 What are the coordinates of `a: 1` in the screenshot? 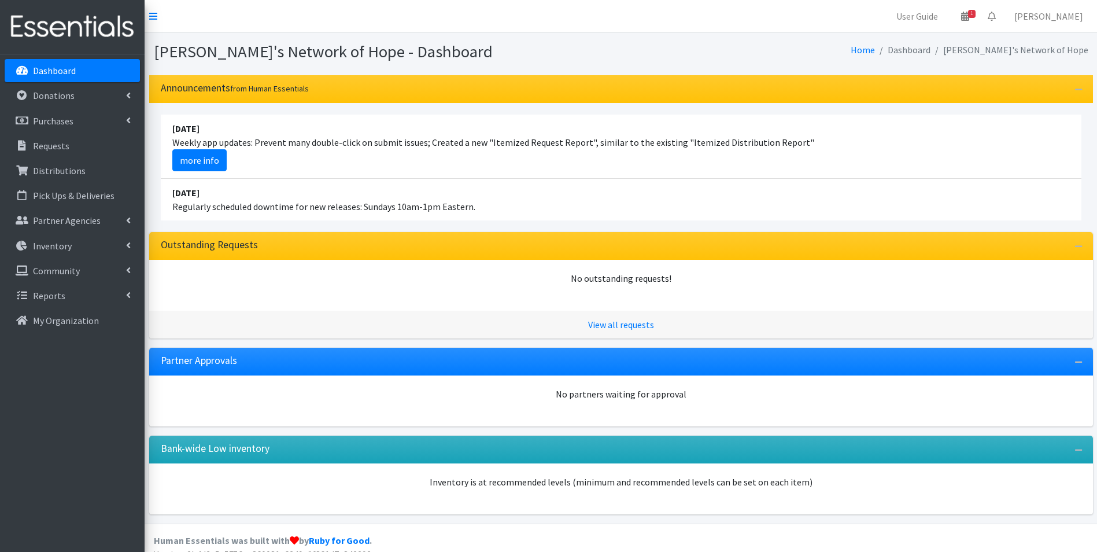 It's located at (965, 16).